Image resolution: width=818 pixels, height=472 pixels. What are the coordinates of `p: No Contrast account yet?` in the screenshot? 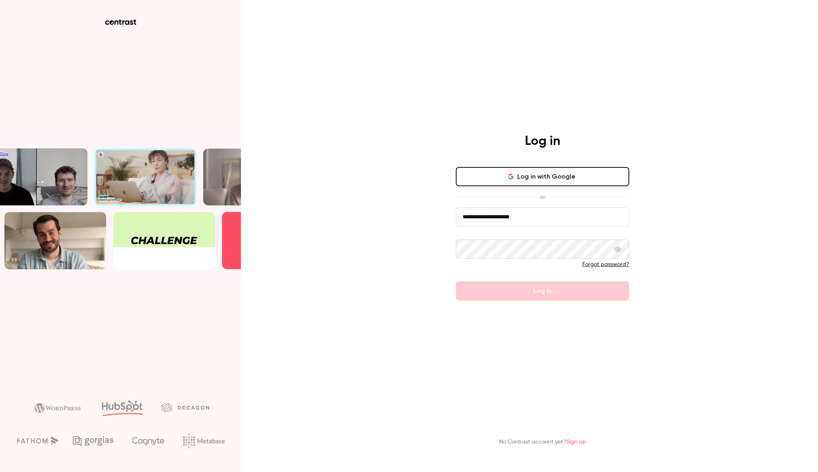 It's located at (543, 442).